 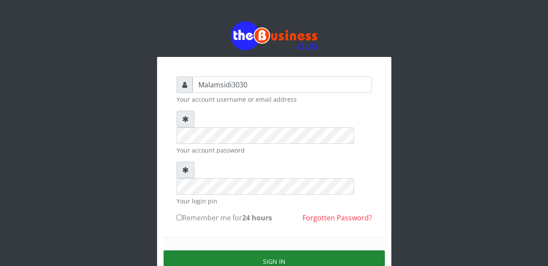 What do you see at coordinates (179, 217) in the screenshot?
I see `input: Remember me for24 hours` at bounding box center [179, 217].